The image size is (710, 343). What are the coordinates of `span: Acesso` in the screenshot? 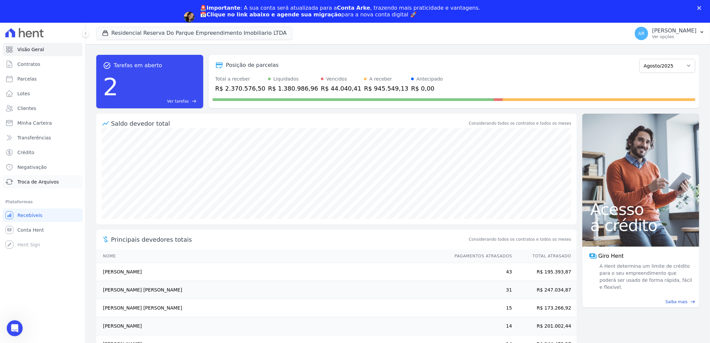 It's located at (640, 209).